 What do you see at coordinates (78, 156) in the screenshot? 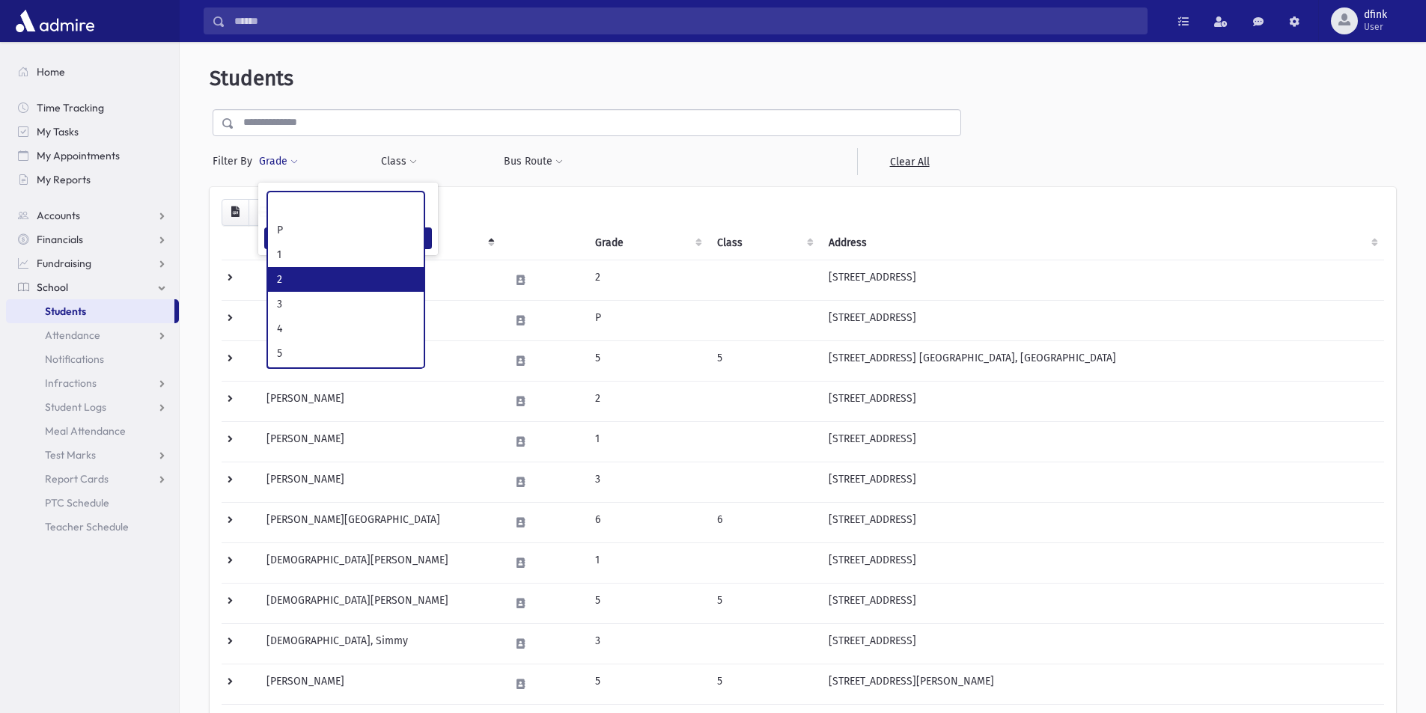
I see `span: My Appointments` at bounding box center [78, 156].